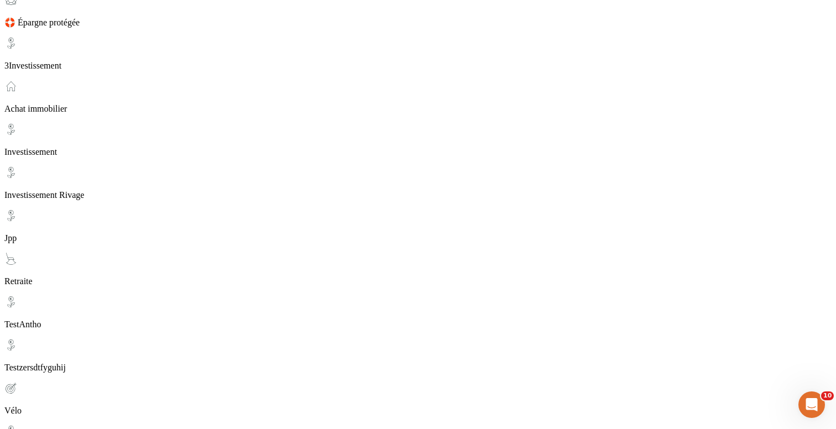  I want to click on div: Investissement, so click(418, 140).